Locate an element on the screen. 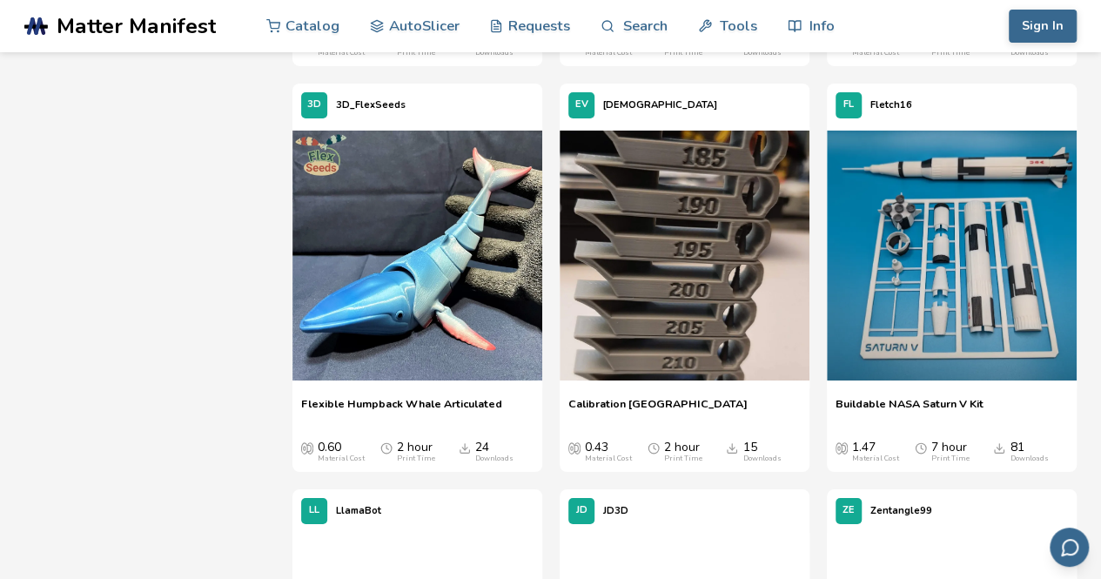 Image resolution: width=1101 pixels, height=579 pixels. div: 3.48 is located at coordinates (608, 46).